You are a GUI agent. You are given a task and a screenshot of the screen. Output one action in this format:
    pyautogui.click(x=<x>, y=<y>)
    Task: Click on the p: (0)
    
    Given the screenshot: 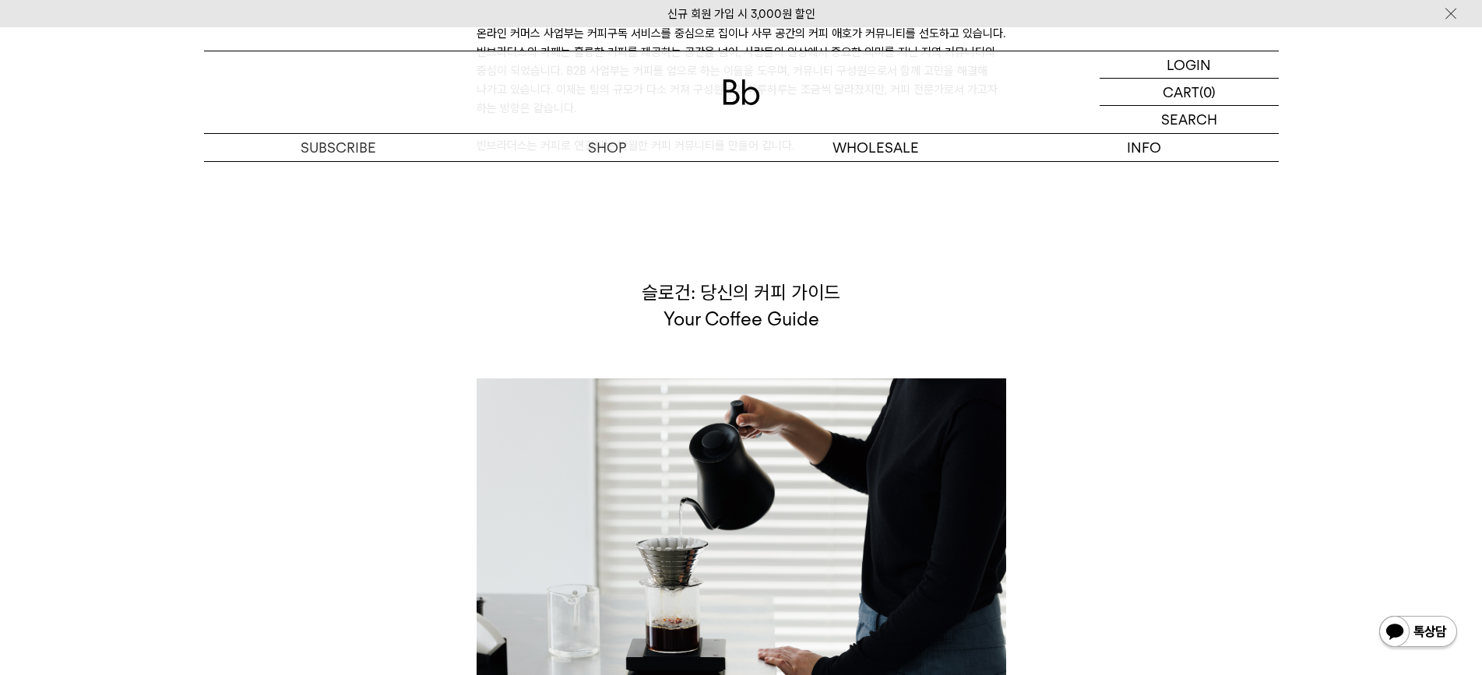 What is the action you would take?
    pyautogui.click(x=1207, y=92)
    